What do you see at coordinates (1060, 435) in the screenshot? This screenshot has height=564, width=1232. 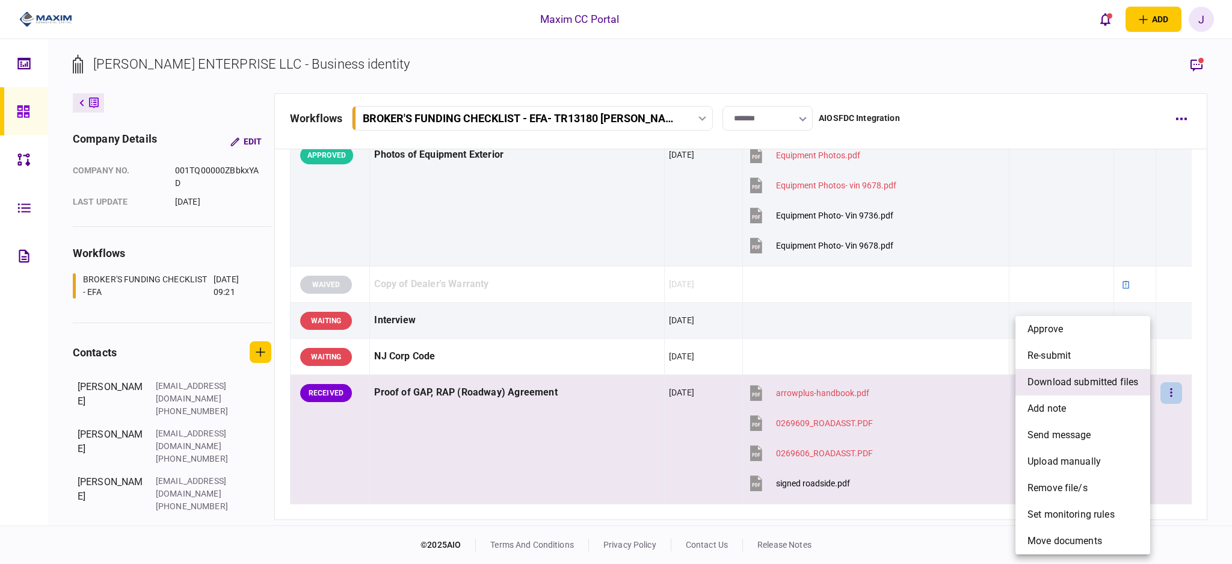 I see `span: send message` at bounding box center [1060, 435].